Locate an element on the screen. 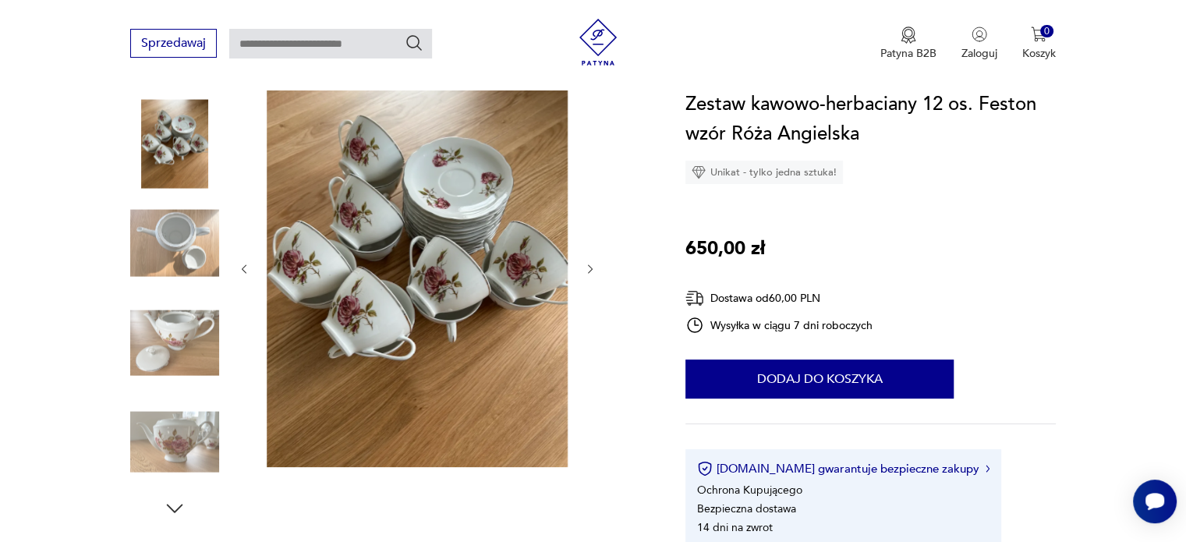  button: Szukaj is located at coordinates (414, 43).